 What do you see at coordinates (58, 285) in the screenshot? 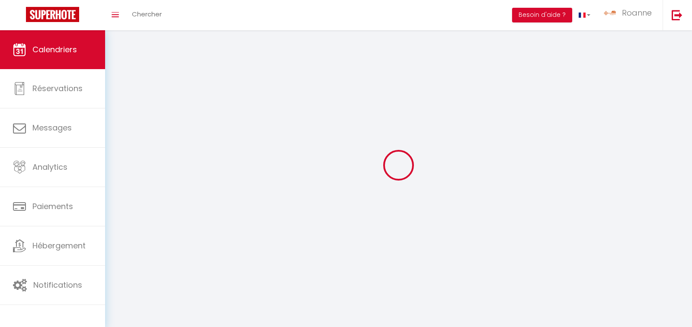
I see `span: Notifications` at bounding box center [58, 285].